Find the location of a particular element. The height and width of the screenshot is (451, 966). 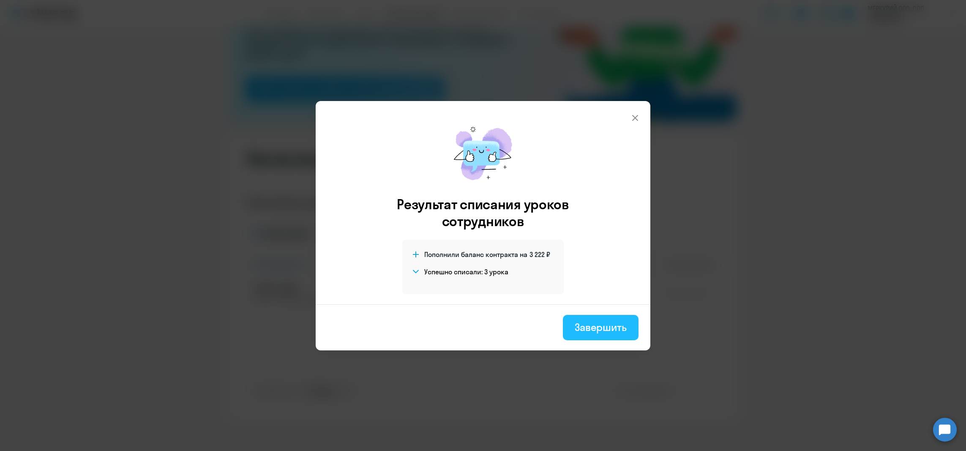

span: Пополнили баланс контракта на is located at coordinates (476, 254).